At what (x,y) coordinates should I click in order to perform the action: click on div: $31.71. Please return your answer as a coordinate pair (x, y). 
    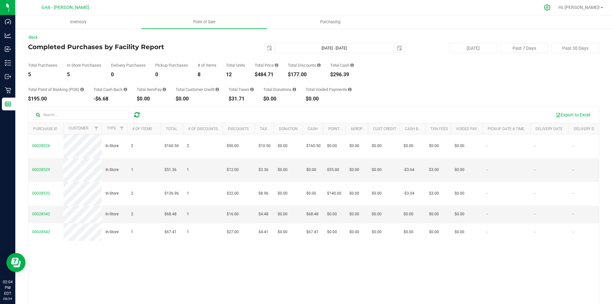
    Looking at the image, I should click on (241, 99).